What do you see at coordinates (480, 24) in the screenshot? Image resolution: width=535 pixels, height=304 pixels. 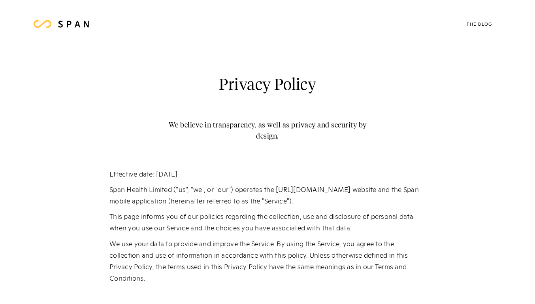 I see `a: The Blog` at bounding box center [480, 24].